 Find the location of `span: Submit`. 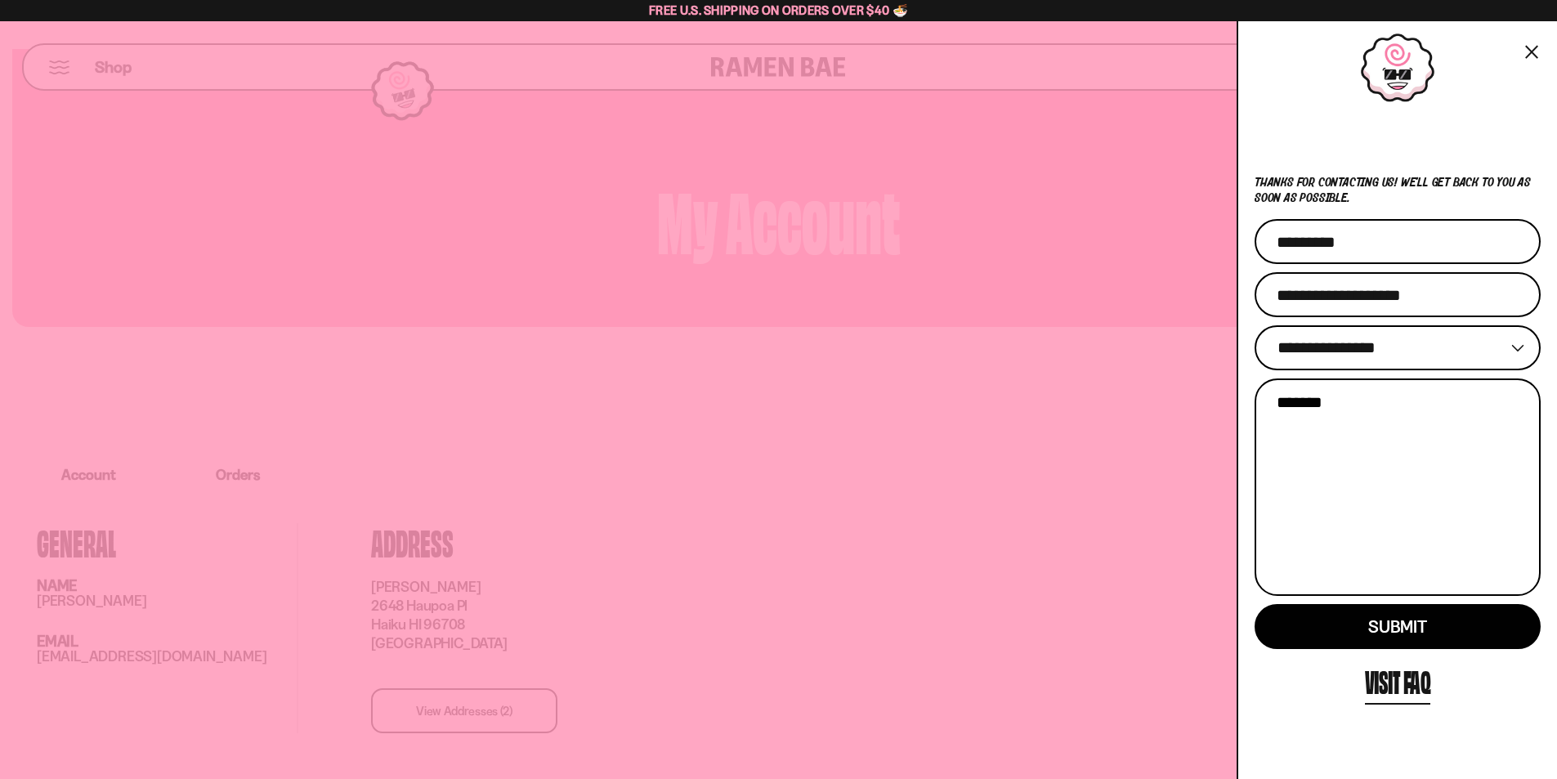

span: Submit is located at coordinates (1397, 626).